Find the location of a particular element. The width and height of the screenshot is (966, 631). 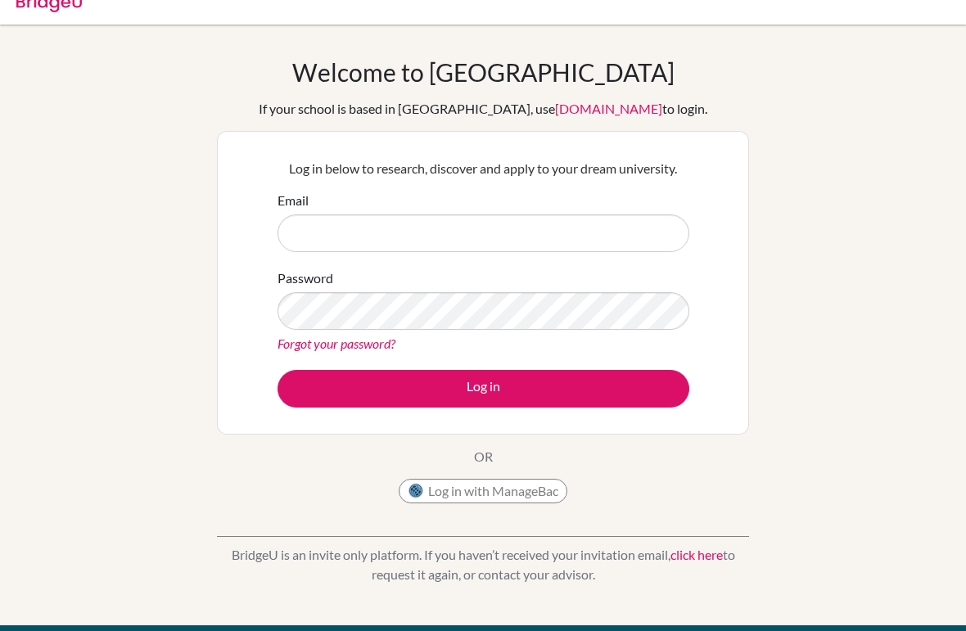

p: Log in below to research, discover and apply to your dream university. is located at coordinates (483, 169).